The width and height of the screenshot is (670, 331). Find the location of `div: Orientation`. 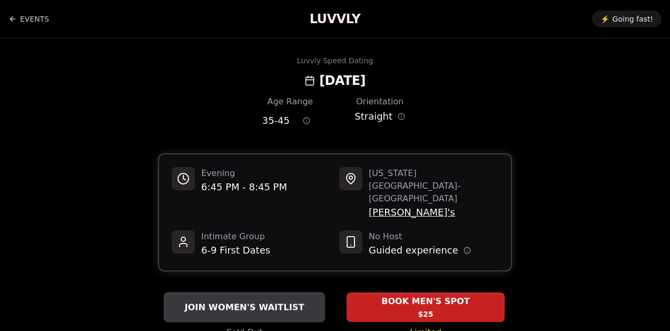

div: Orientation is located at coordinates (380, 102).